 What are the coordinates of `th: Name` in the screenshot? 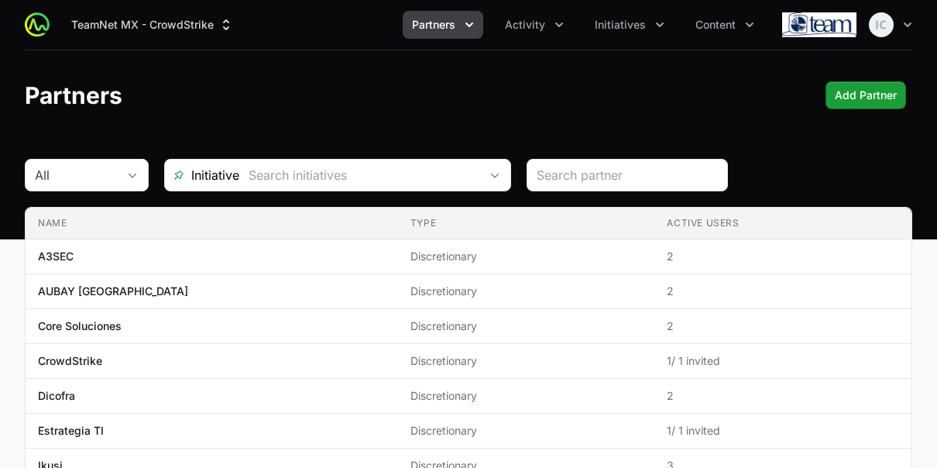 It's located at (211, 223).